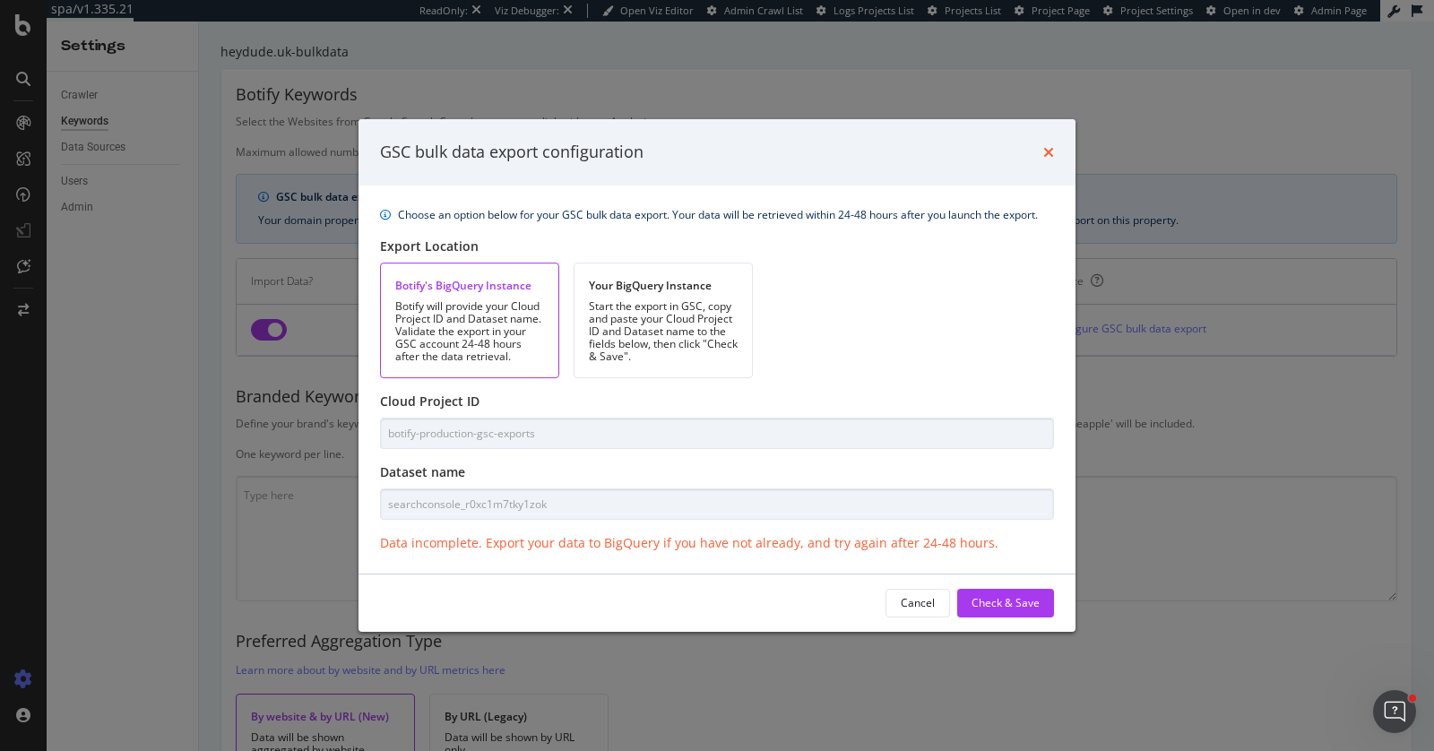 This screenshot has width=1434, height=751. Describe the element at coordinates (470, 285) in the screenshot. I see `div: Botify's BigQuery Instance` at that location.